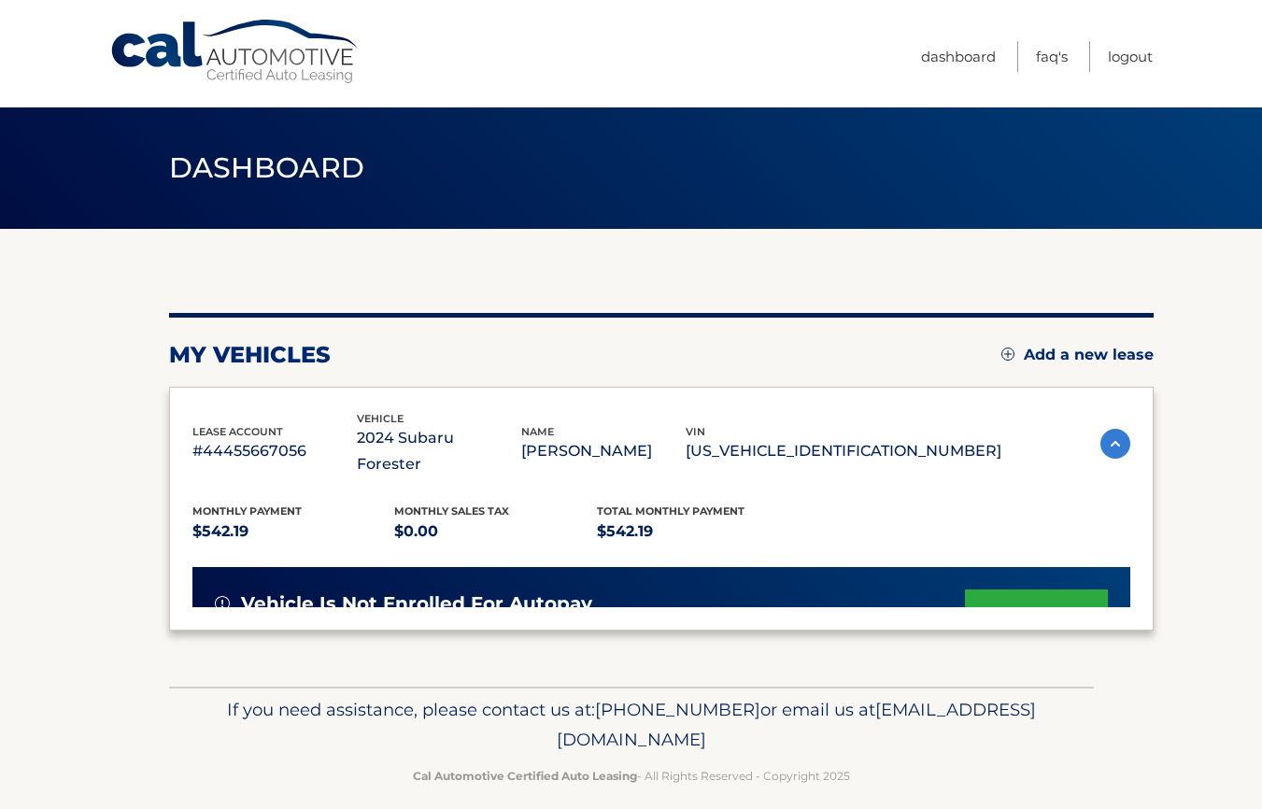 The width and height of the screenshot is (1262, 809). Describe the element at coordinates (632, 776) in the screenshot. I see `p: - All Rights Reserved - Copyright 2025` at that location.